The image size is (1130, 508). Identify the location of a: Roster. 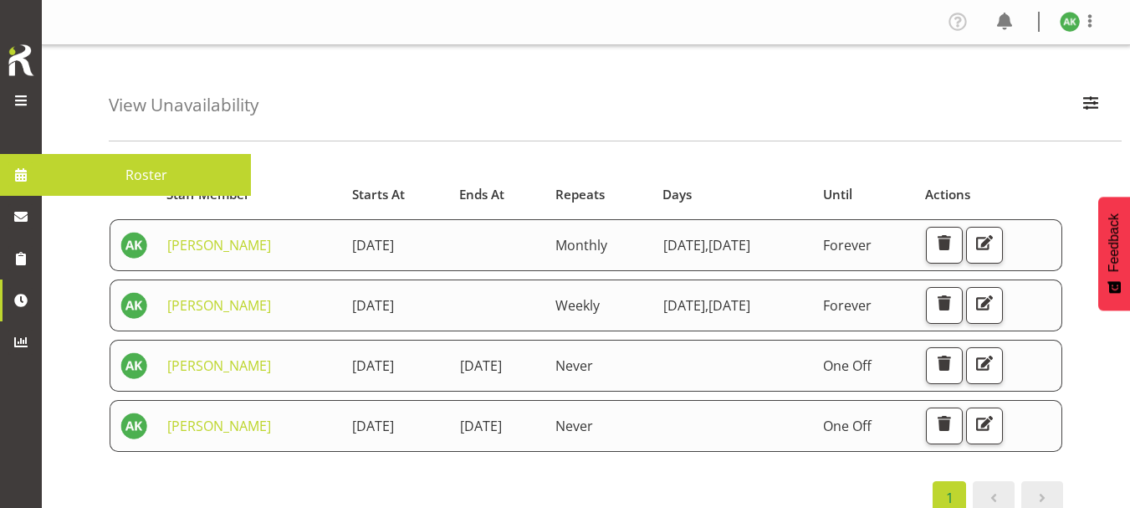
(146, 175).